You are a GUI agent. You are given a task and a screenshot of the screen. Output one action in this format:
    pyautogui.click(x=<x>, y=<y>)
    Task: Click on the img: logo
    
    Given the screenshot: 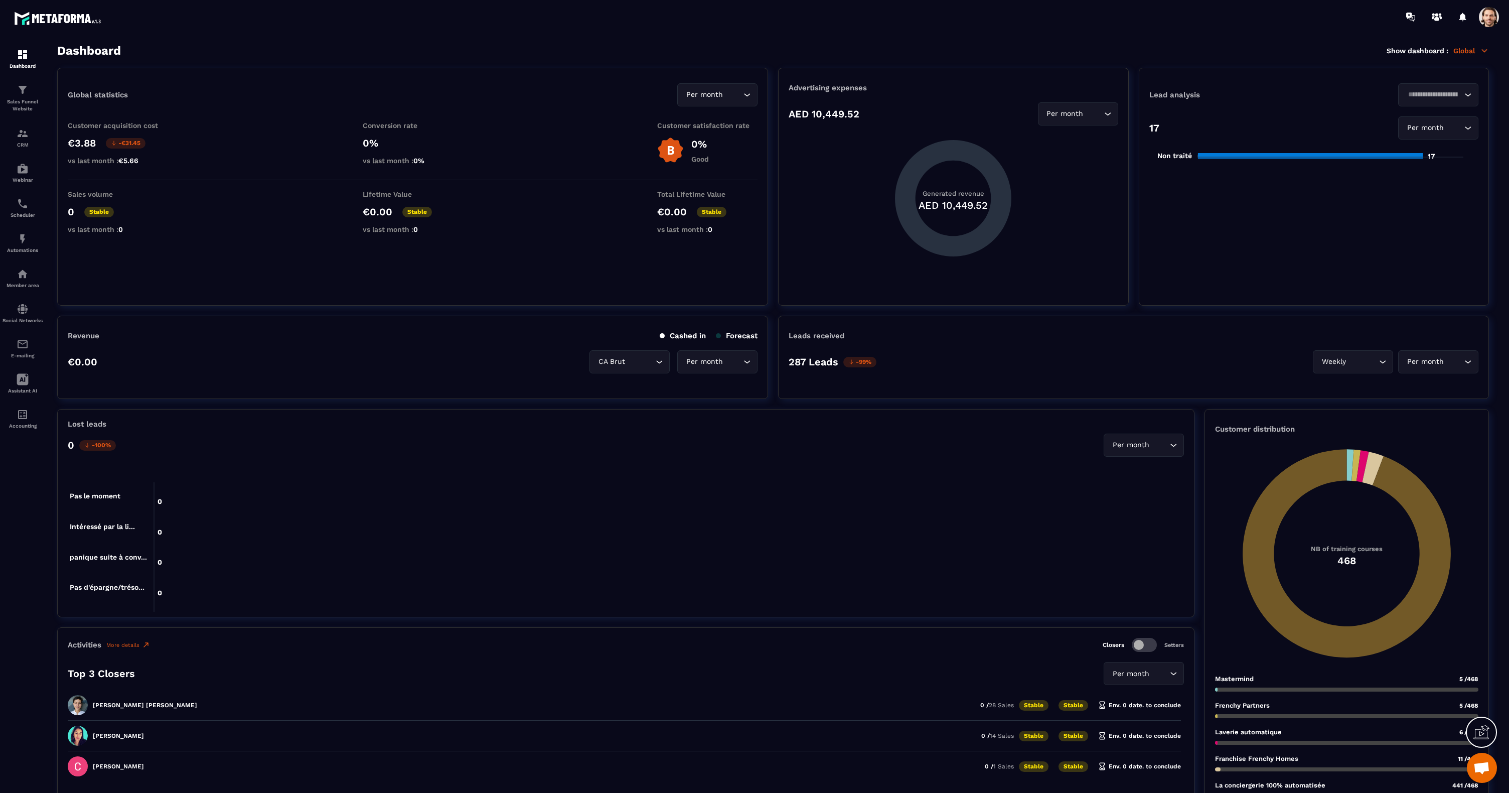 What is the action you would take?
    pyautogui.click(x=59, y=18)
    